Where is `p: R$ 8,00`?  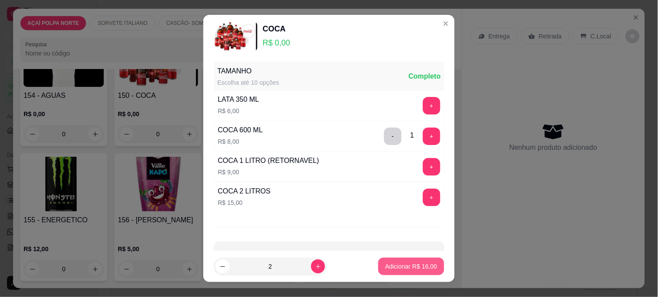 p: R$ 8,00 is located at coordinates (240, 141).